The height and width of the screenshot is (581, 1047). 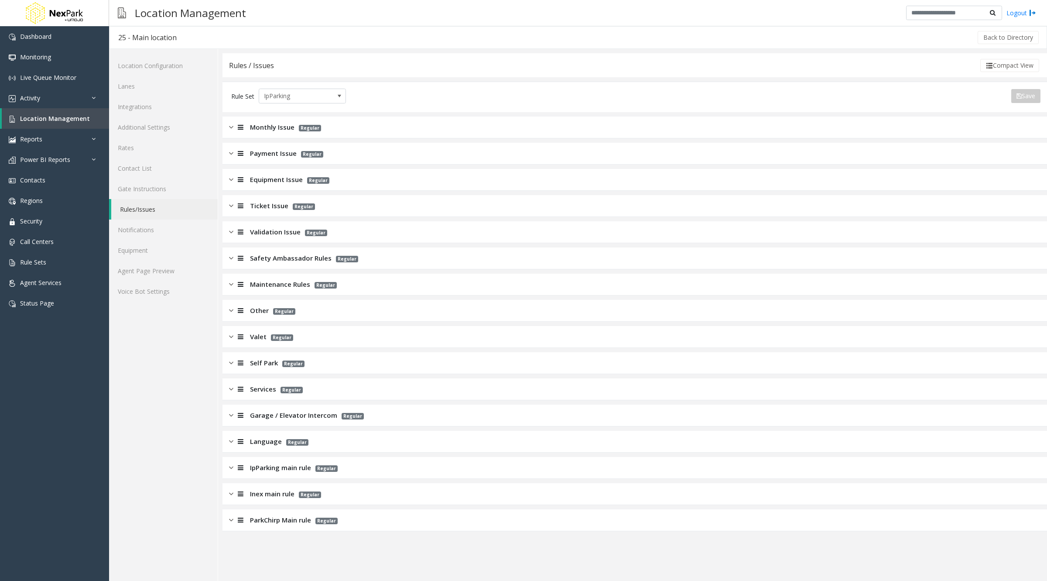 I want to click on a: Voice Bot Settings, so click(x=163, y=291).